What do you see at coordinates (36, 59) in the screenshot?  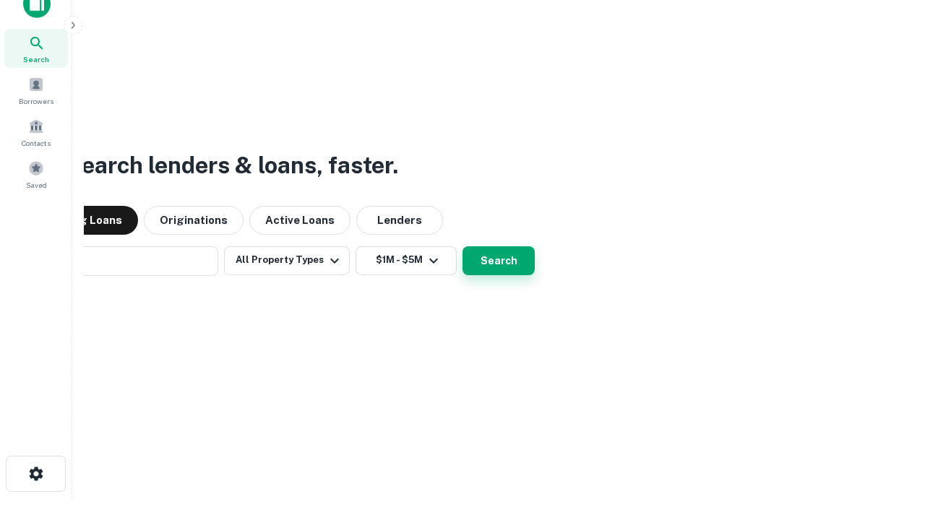 I see `span: Search` at bounding box center [36, 59].